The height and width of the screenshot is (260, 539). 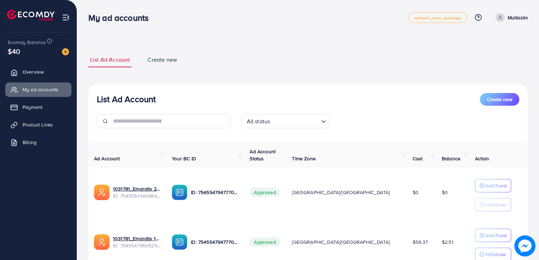 I want to click on span: My ad accounts, so click(x=40, y=89).